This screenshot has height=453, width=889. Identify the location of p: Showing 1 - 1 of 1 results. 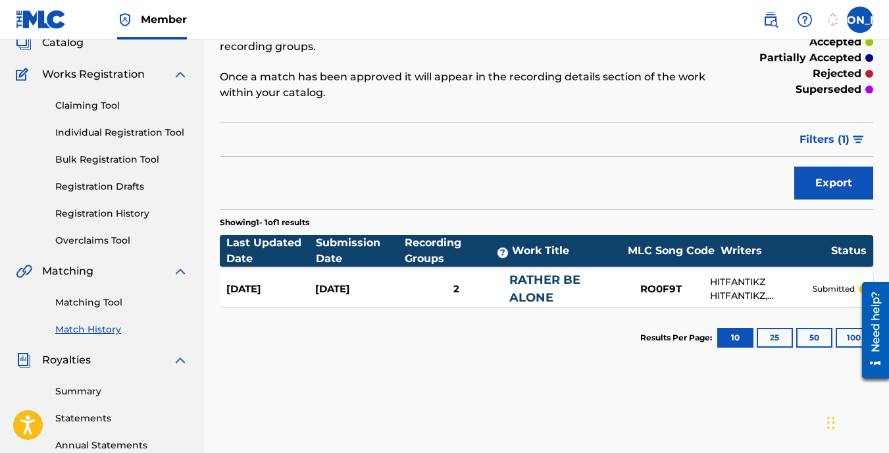
(265, 222).